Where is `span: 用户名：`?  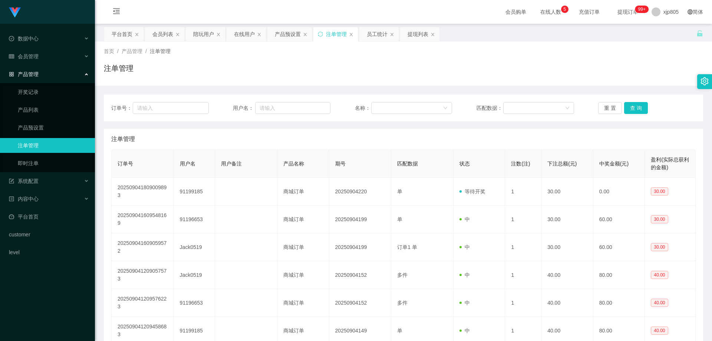
span: 用户名： is located at coordinates (244, 108).